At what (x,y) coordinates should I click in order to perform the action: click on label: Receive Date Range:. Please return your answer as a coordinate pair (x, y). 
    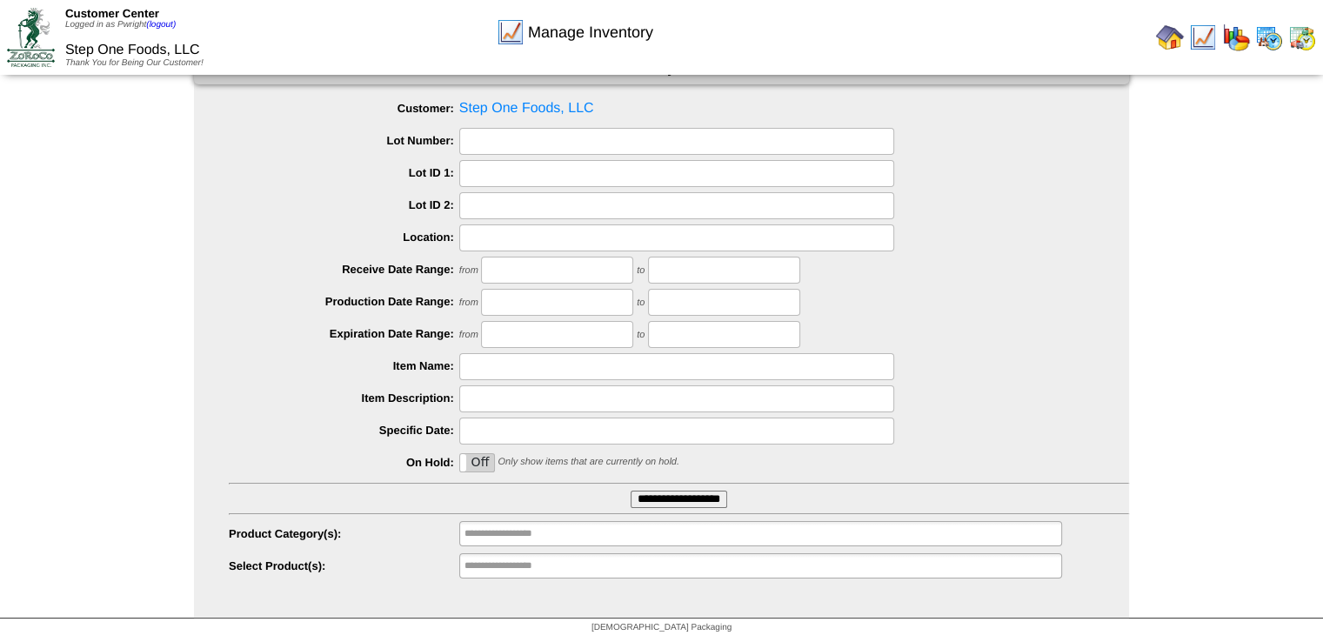
    Looking at the image, I should click on (344, 269).